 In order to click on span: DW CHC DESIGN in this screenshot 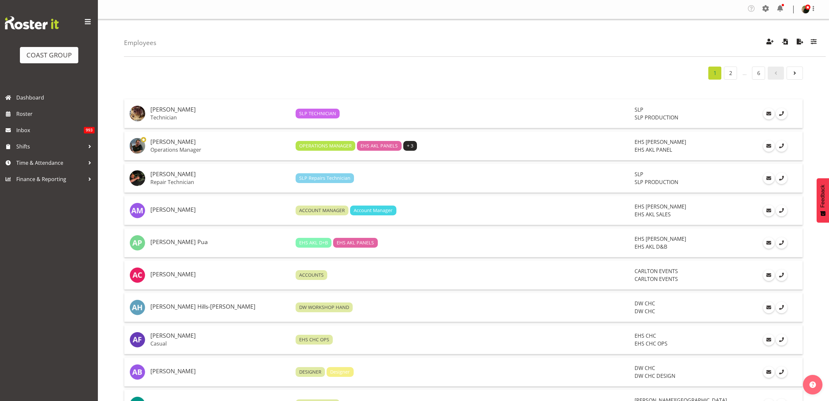, I will do `click(655, 376)`.